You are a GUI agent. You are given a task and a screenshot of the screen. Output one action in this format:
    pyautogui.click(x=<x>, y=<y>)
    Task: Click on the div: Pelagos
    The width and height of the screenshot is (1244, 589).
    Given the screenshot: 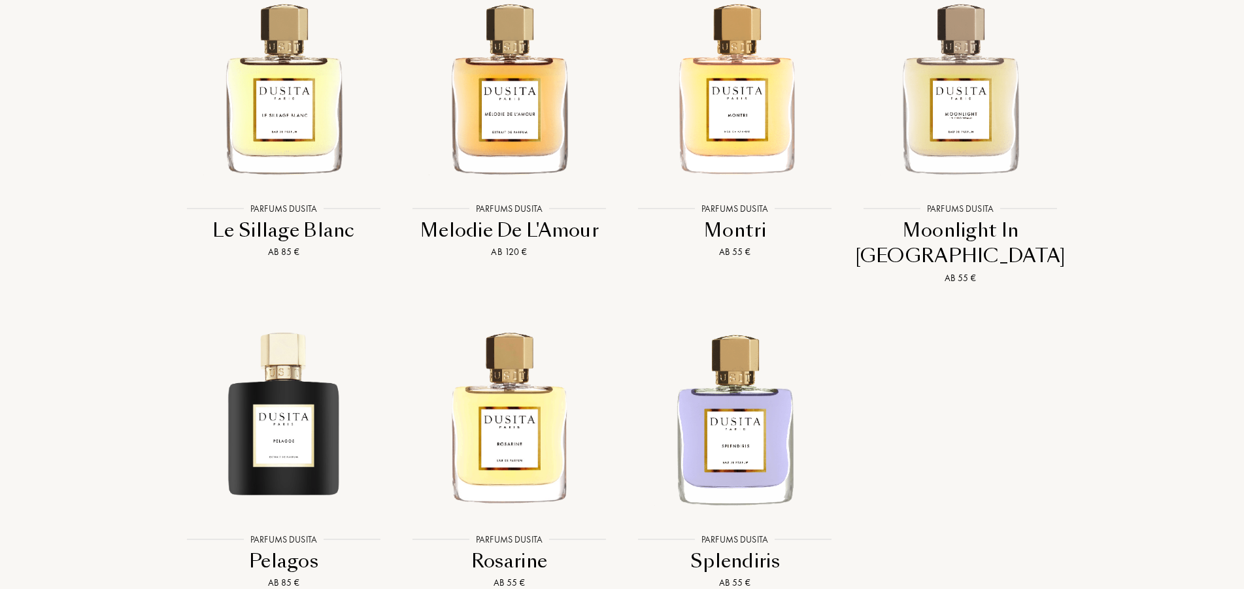 What is the action you would take?
    pyautogui.click(x=284, y=561)
    